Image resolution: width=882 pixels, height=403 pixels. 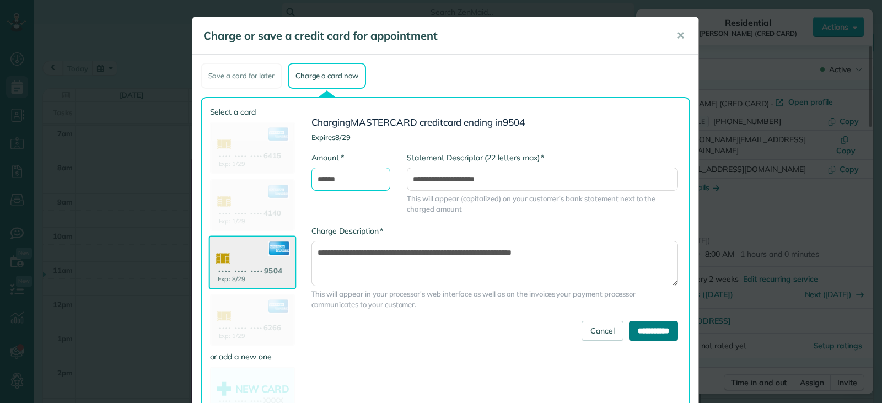 I want to click on h3: Charging card ending in, so click(x=494, y=122).